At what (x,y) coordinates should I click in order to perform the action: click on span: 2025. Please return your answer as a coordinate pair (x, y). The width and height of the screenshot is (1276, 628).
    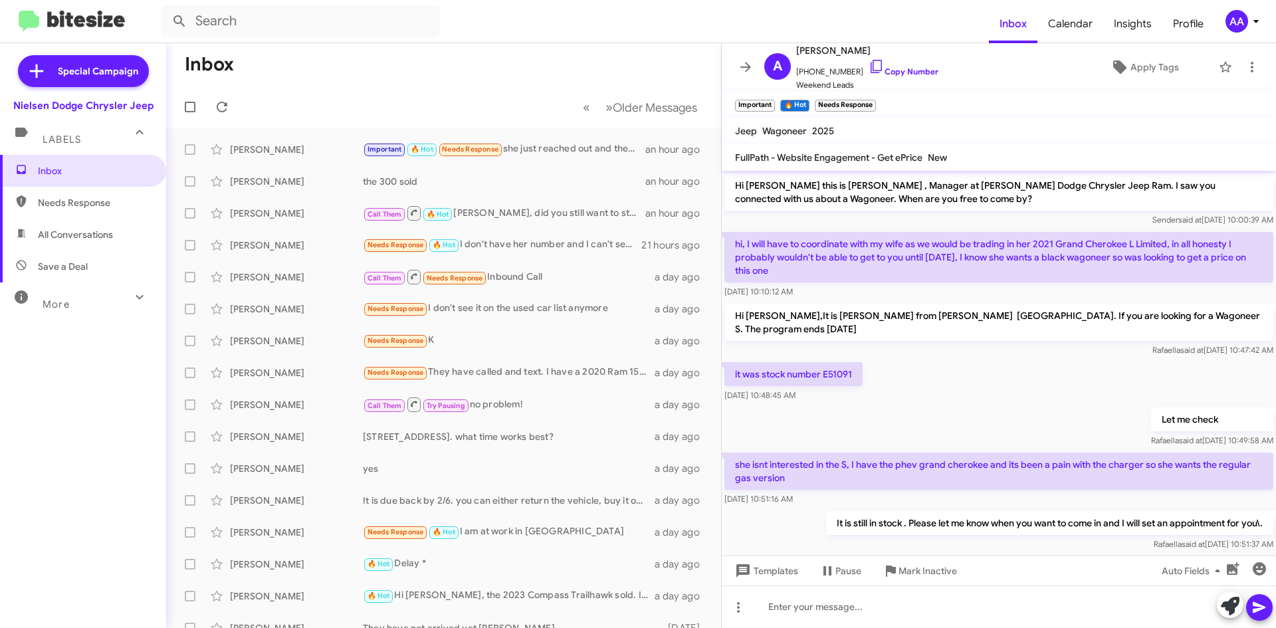
    Looking at the image, I should click on (823, 131).